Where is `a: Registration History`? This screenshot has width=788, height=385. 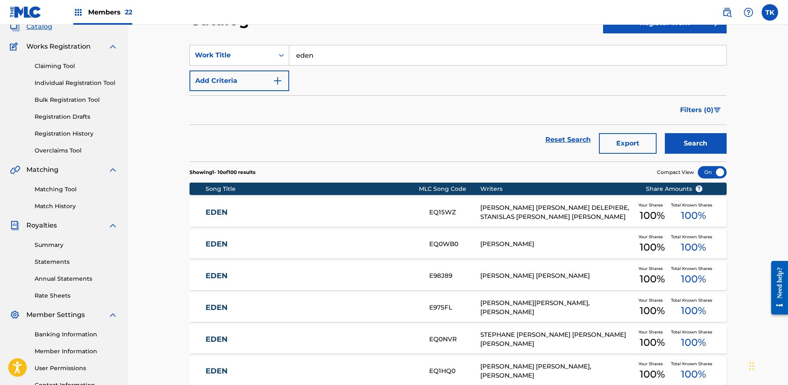 a: Registration History is located at coordinates (76, 133).